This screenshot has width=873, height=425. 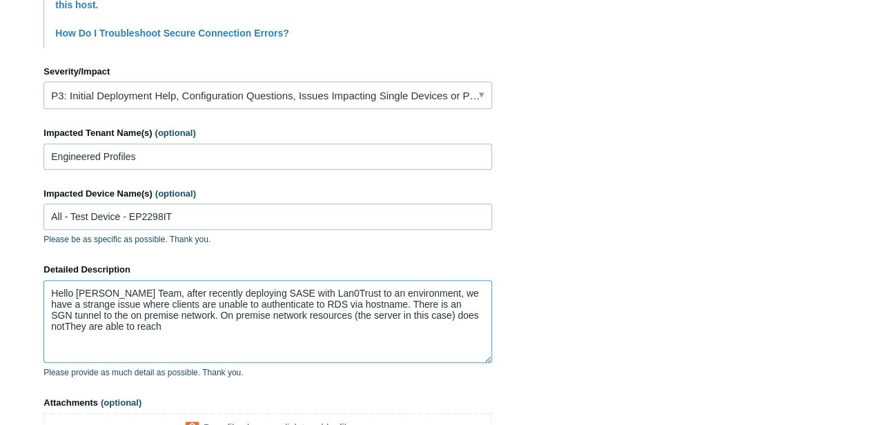 What do you see at coordinates (268, 194) in the screenshot?
I see `label: Impacted Device Name(s)` at bounding box center [268, 194].